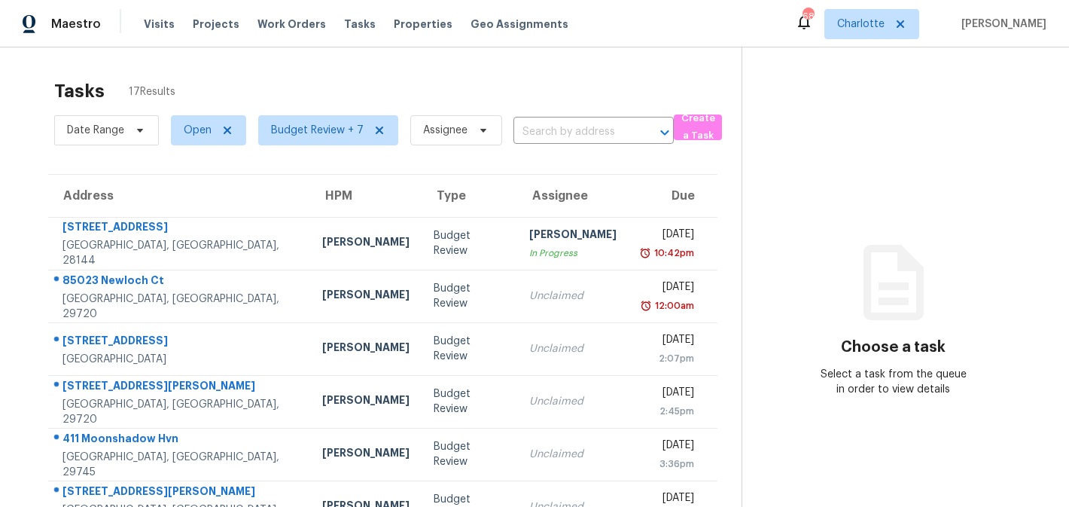 Image resolution: width=1069 pixels, height=507 pixels. I want to click on button: Open, so click(665, 133).